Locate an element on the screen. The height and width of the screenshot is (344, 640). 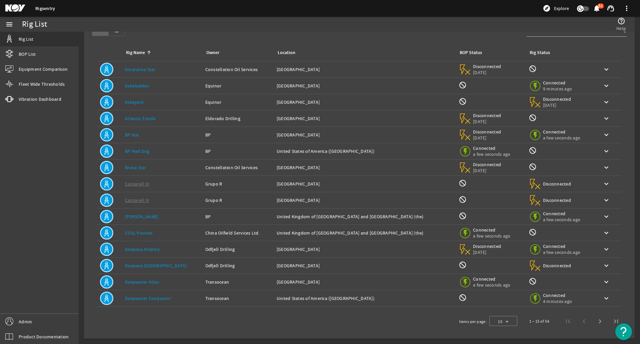
div: China Oilfield Services Ltd. is located at coordinates (238, 233).